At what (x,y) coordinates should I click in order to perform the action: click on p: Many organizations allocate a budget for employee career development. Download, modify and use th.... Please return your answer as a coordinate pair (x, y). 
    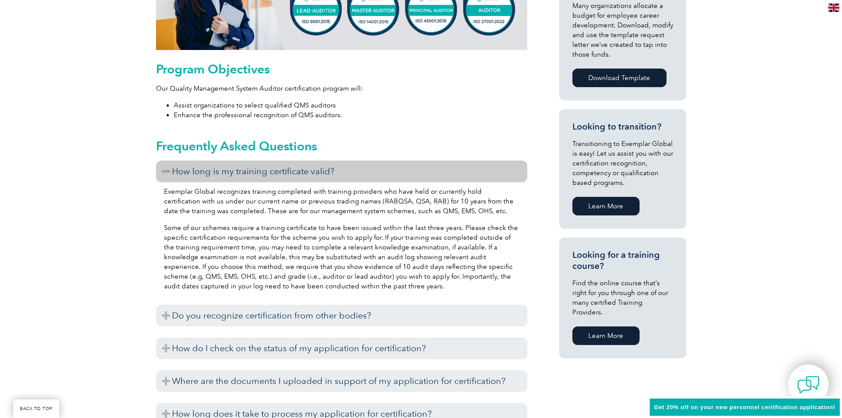
    Looking at the image, I should click on (623, 30).